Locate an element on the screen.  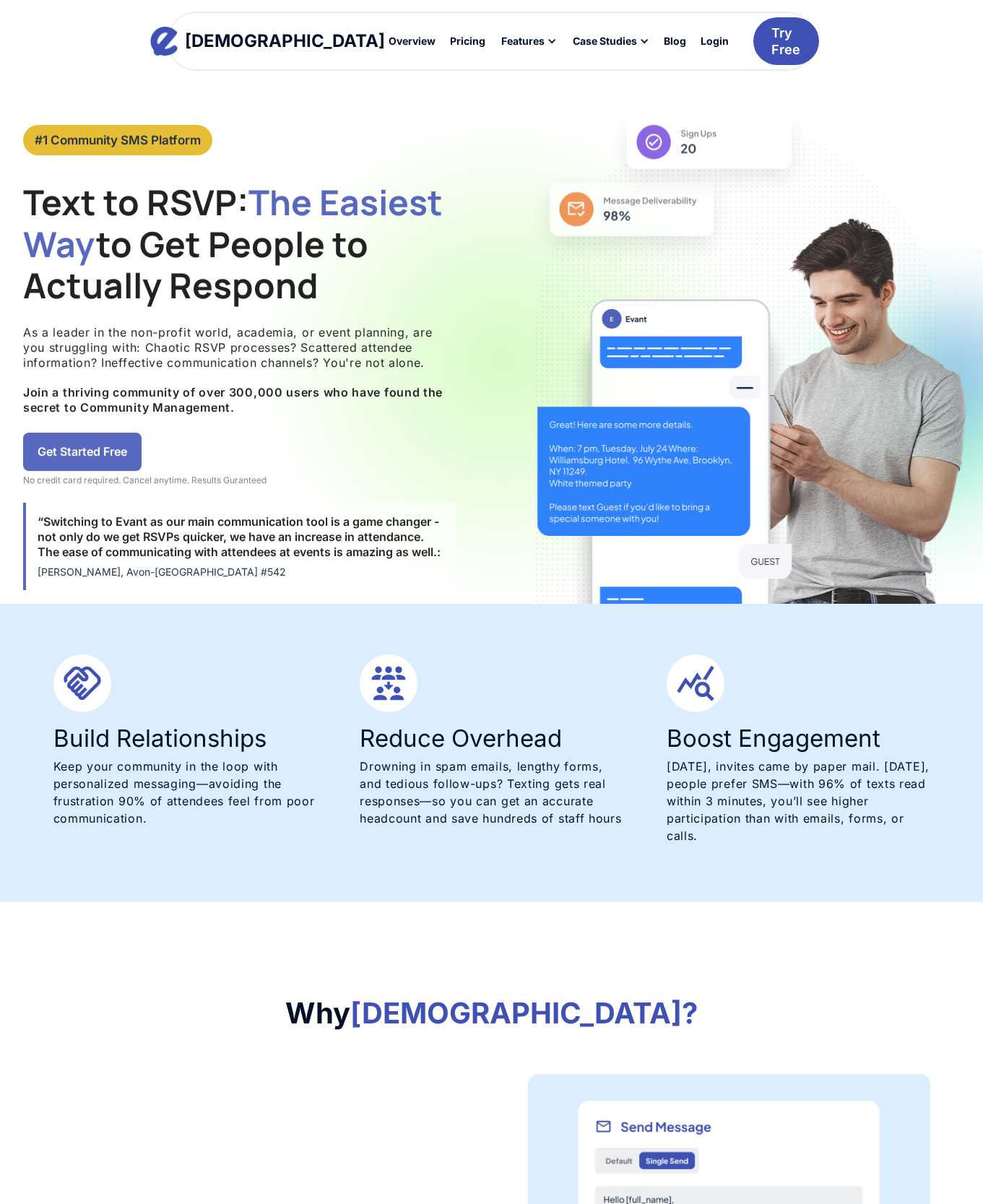
div: Blog is located at coordinates (674, 41).